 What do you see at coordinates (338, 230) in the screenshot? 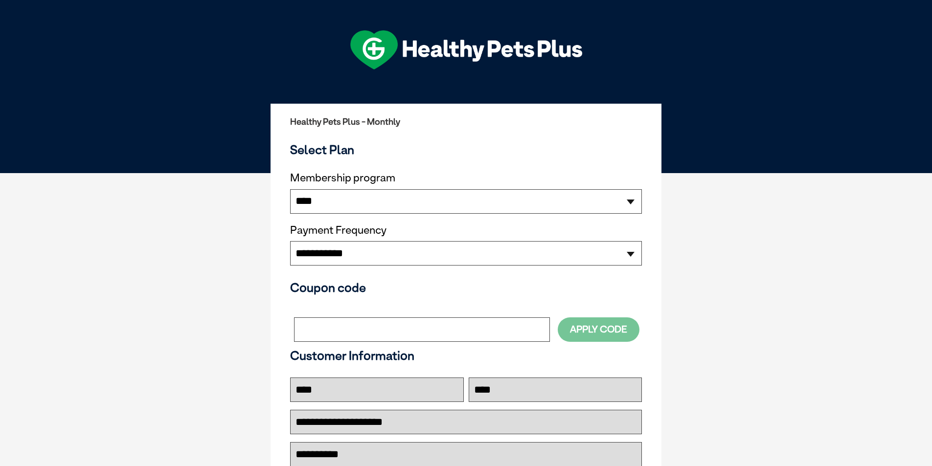
I see `label: Payment Frequency` at bounding box center [338, 230].